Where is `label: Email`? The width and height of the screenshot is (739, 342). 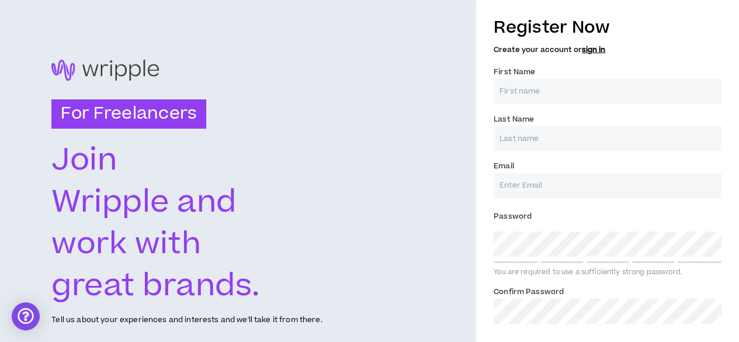
label: Email is located at coordinates (504, 166).